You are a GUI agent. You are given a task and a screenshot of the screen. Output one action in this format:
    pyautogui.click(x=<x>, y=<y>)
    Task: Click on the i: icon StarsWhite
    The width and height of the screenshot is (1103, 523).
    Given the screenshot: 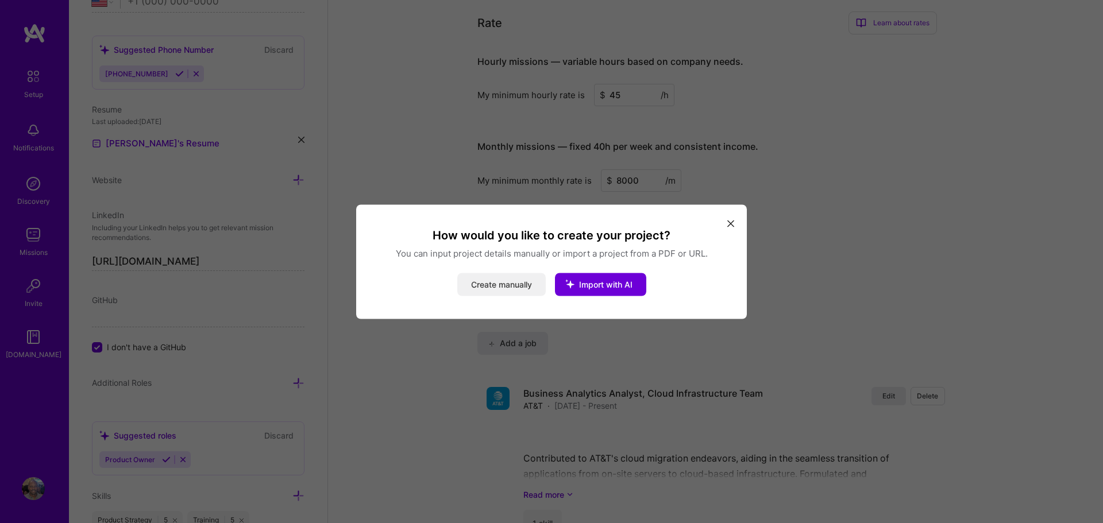 What is the action you would take?
    pyautogui.click(x=570, y=284)
    